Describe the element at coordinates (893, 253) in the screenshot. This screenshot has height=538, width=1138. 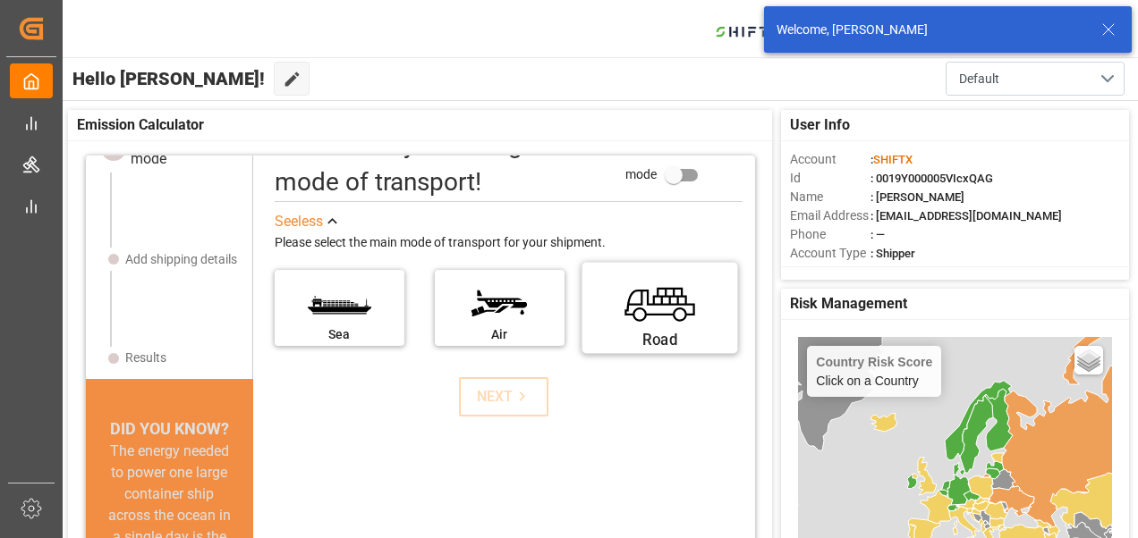
I see `span: : Shipper` at that location.